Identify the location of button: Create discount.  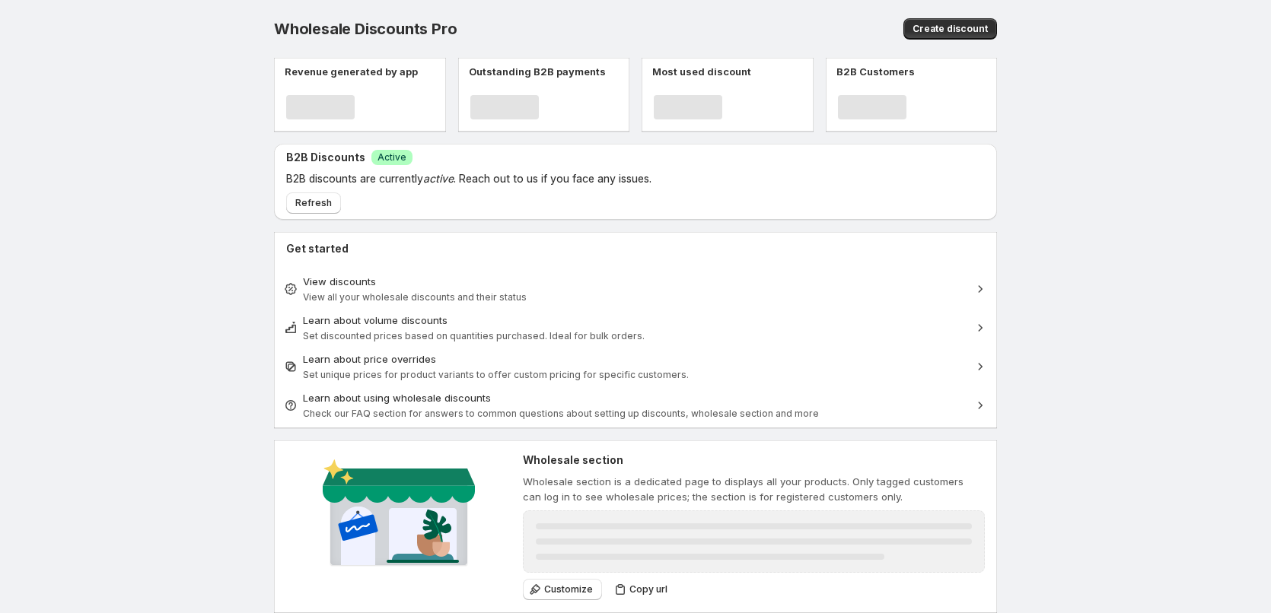
(950, 29).